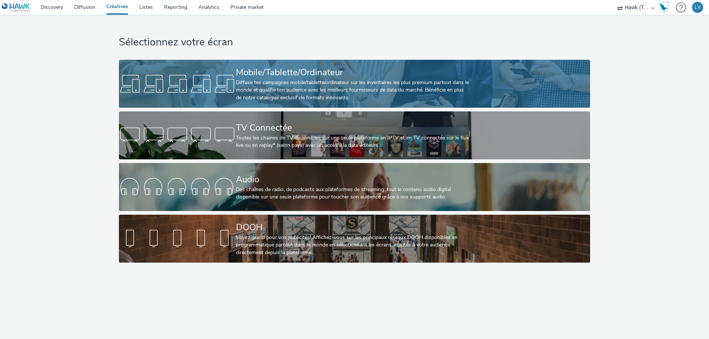 The width and height of the screenshot is (709, 339). Describe the element at coordinates (353, 245) in the screenshot. I see `div: Voyez grand pour vos publicités! Affichez-vous sur les principaux réseaux DOOH disponibles en pro...` at that location.